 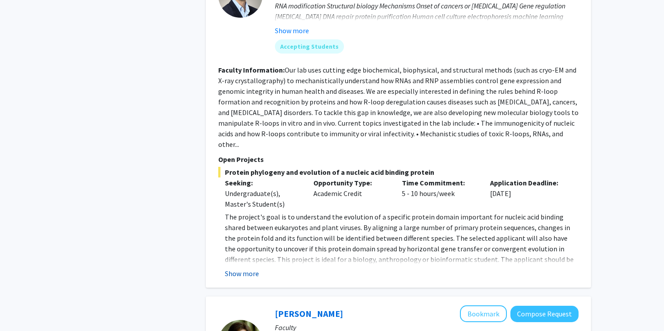 What do you see at coordinates (440, 183) in the screenshot?
I see `p: Time Commitment:` at bounding box center [440, 183].